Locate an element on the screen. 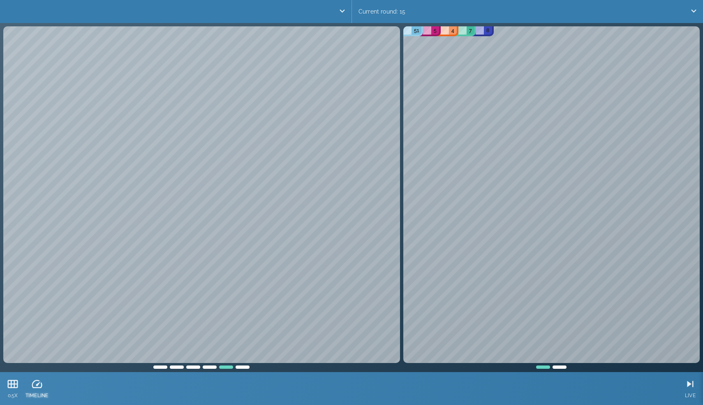  p: 5 is located at coordinates (435, 30).